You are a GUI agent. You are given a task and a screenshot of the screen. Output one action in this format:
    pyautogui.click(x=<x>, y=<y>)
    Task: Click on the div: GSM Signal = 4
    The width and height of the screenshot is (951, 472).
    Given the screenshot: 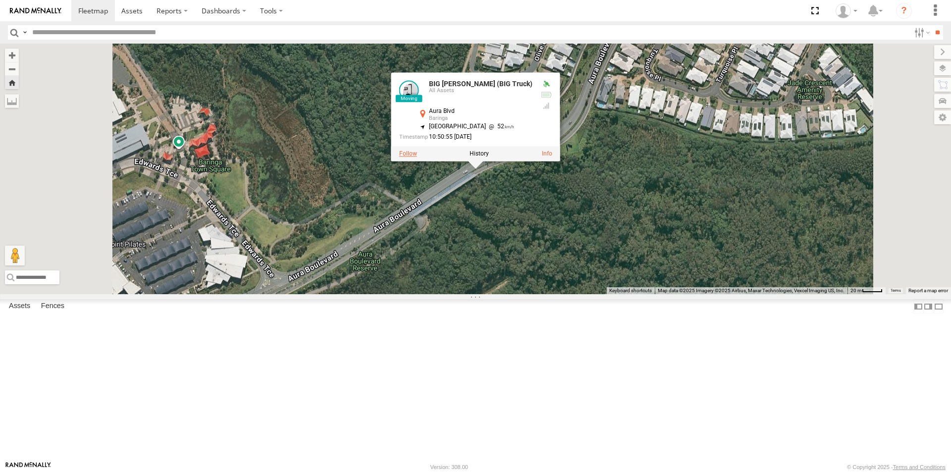 What is the action you would take?
    pyautogui.click(x=546, y=105)
    